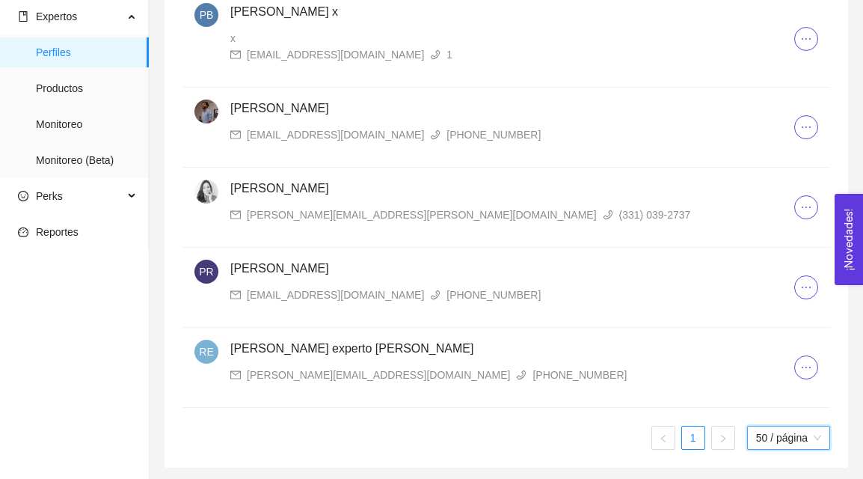  Describe the element at coordinates (663, 438) in the screenshot. I see `button: left` at that location.